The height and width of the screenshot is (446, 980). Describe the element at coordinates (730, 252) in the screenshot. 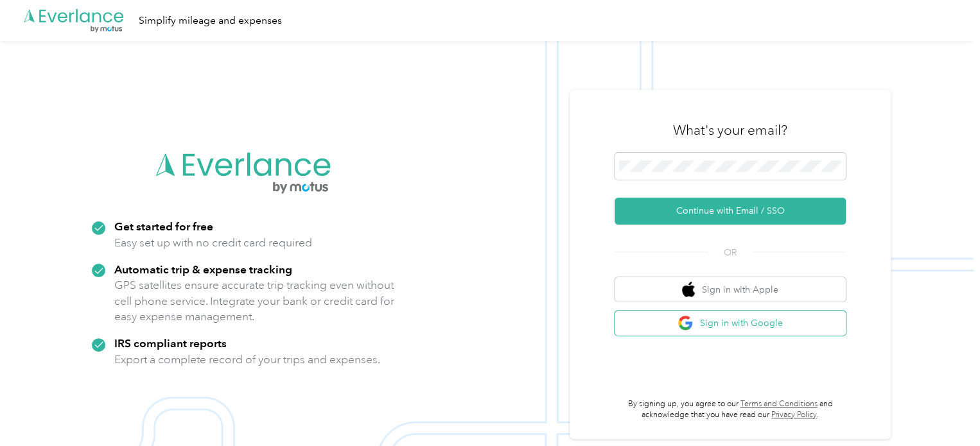

I see `span: OR` at that location.